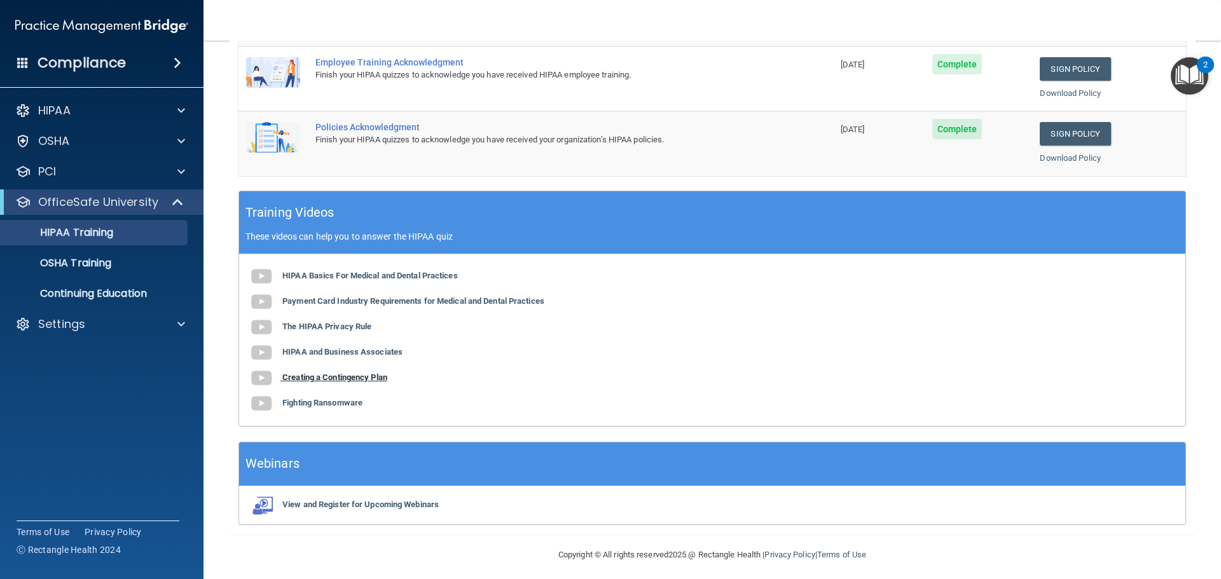  What do you see at coordinates (290, 212) in the screenshot?
I see `h5: Training Videos` at bounding box center [290, 212].